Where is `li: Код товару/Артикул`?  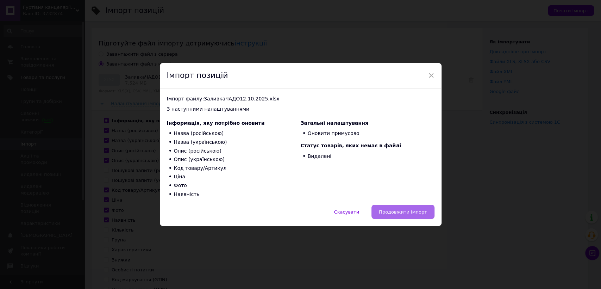 li: Код товару/Артикул is located at coordinates (234, 168).